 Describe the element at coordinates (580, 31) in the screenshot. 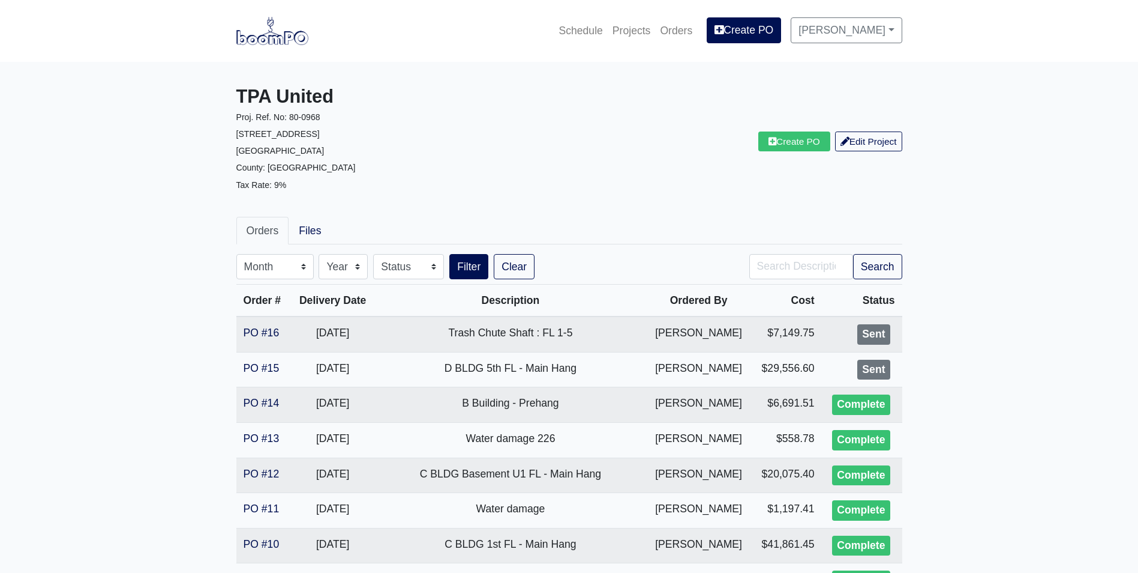

I see `a: Schedule` at that location.